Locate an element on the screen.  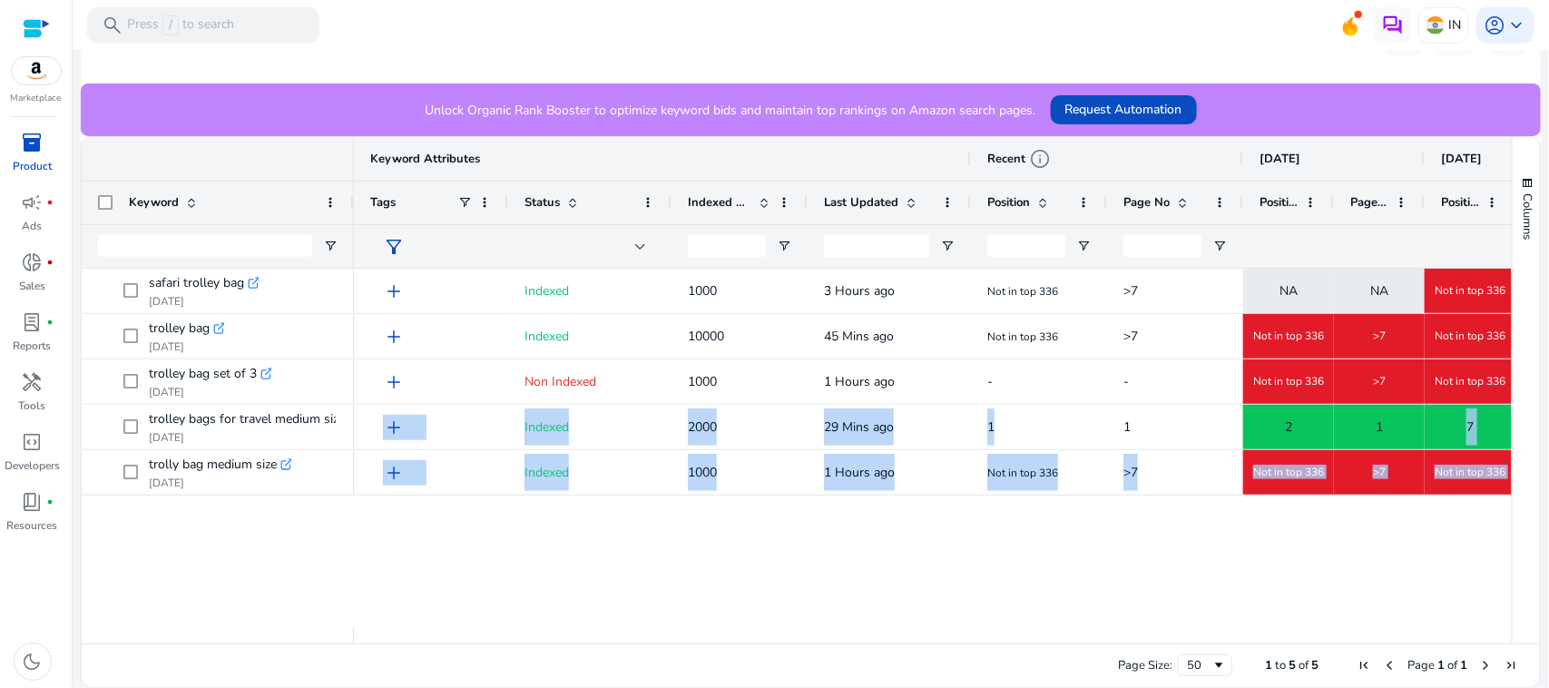
span: Status is located at coordinates (542, 202).